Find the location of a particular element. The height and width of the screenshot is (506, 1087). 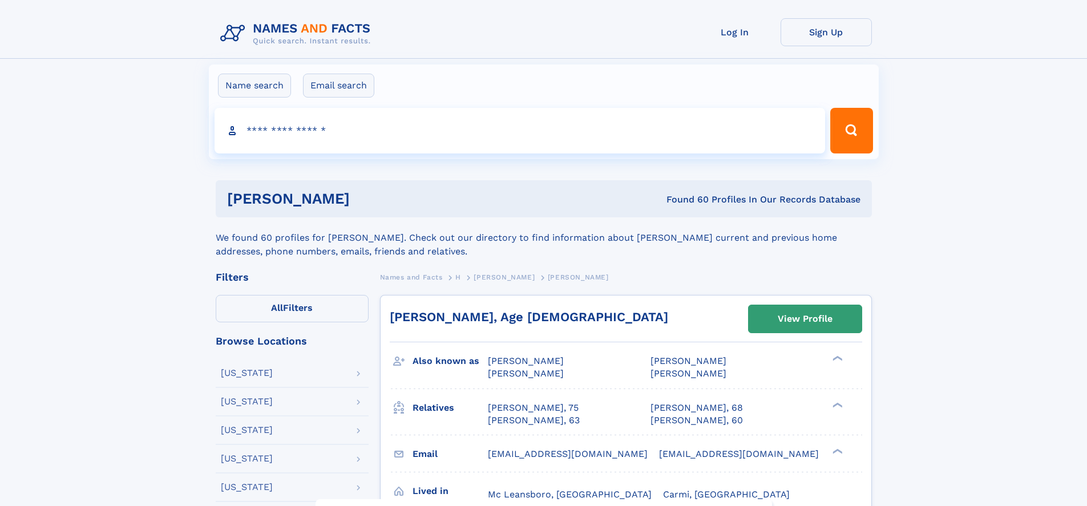

h3: Relatives is located at coordinates (450, 408).